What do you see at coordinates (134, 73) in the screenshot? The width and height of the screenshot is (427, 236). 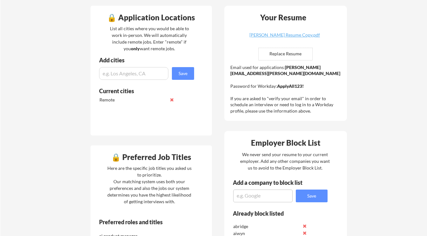 I see `input: e.g. Los Angeles, CA` at bounding box center [134, 73].